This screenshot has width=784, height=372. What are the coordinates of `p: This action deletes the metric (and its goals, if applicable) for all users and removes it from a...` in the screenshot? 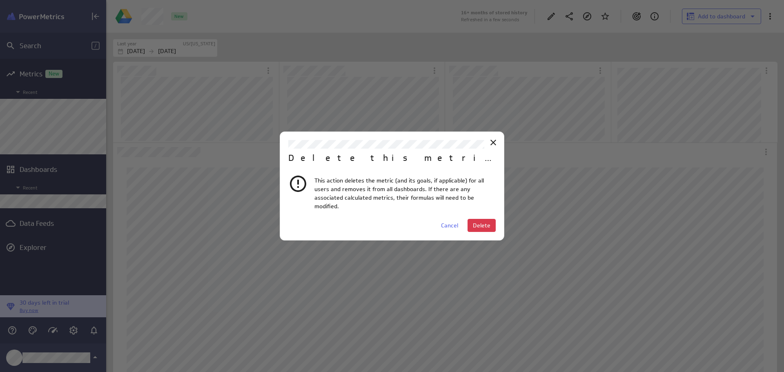 It's located at (405, 194).